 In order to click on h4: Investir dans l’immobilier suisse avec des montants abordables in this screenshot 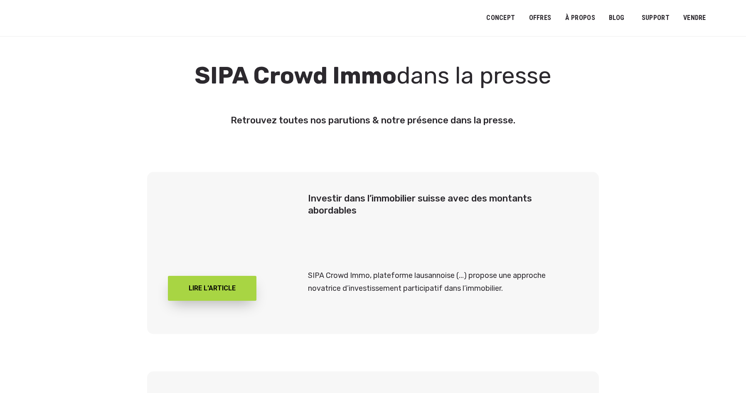, I will do `click(443, 204)`.